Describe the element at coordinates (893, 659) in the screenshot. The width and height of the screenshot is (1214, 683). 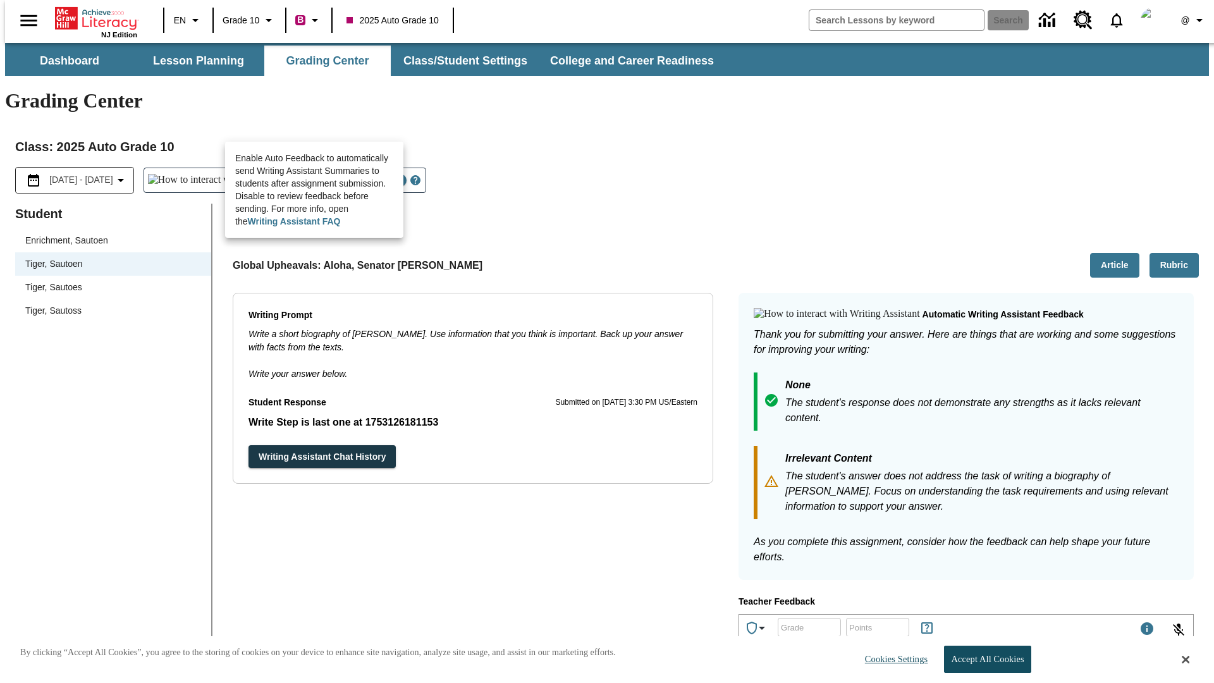
I see `button: Cookies Settings` at that location.